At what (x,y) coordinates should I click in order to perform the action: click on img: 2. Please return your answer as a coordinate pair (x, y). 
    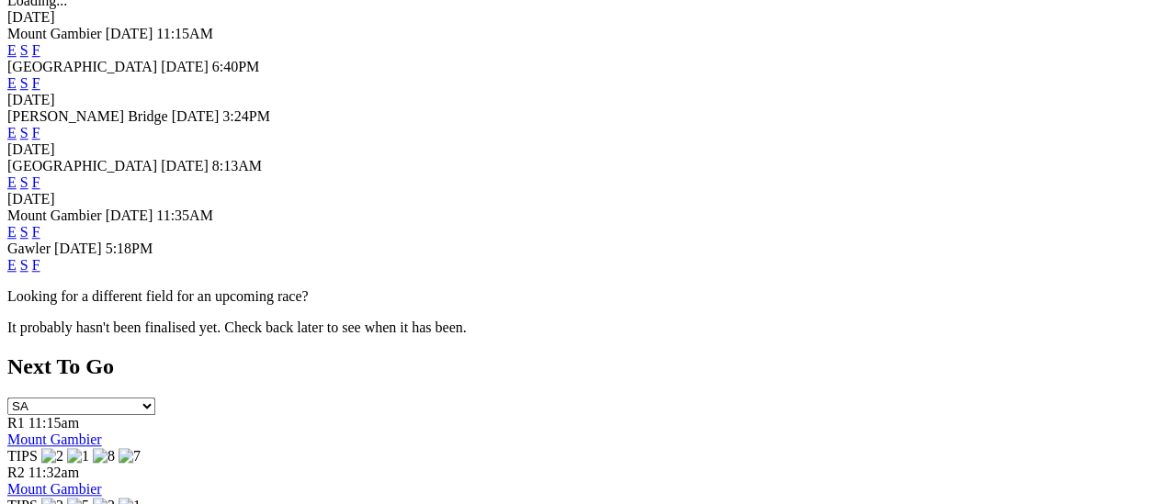
    Looking at the image, I should click on (52, 457).